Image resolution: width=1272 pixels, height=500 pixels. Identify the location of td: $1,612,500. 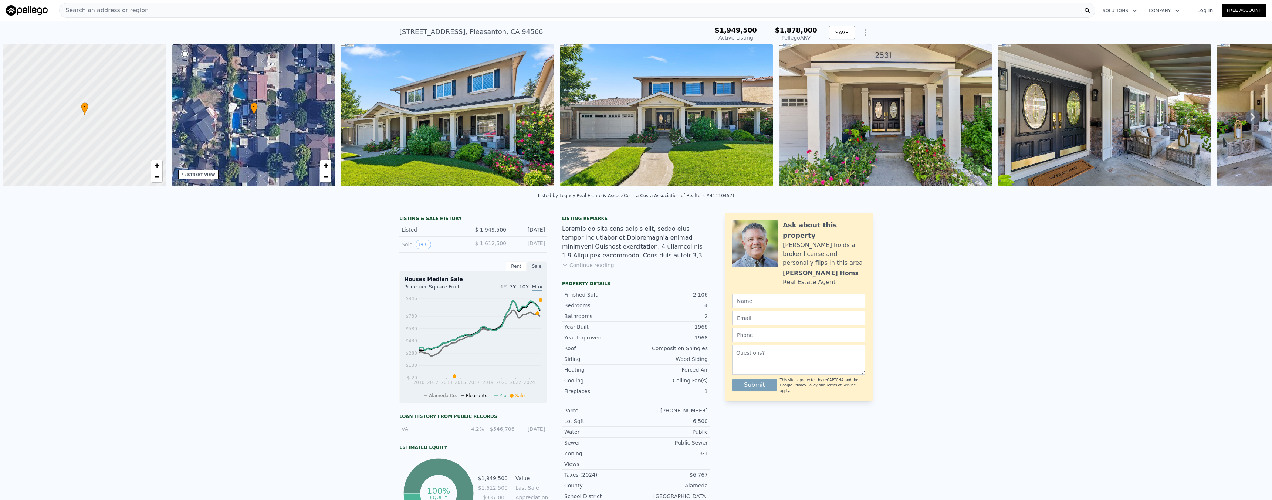
(493, 488).